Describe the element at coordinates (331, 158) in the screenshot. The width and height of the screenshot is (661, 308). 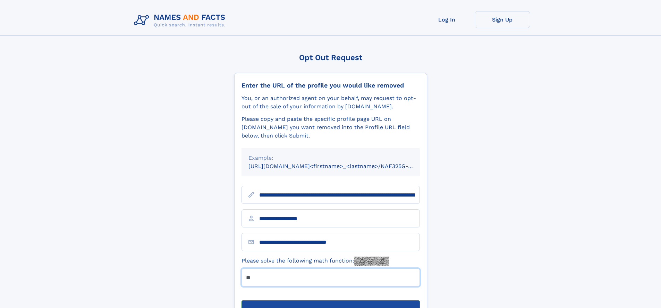
I see `div: Example:` at that location.